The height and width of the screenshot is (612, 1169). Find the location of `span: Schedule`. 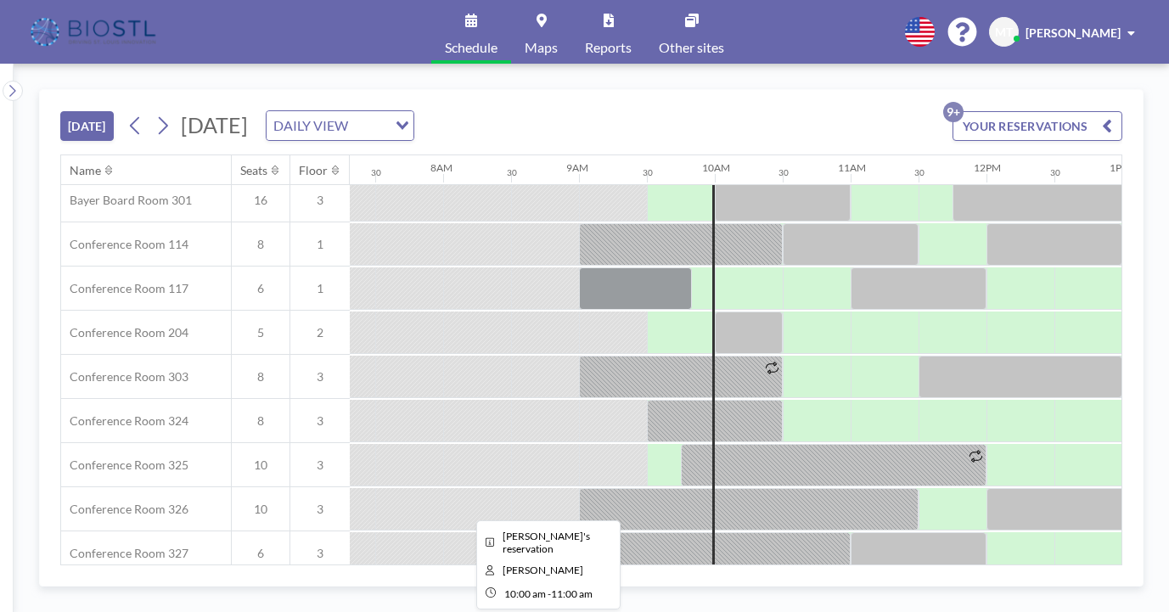

span: Schedule is located at coordinates (471, 48).